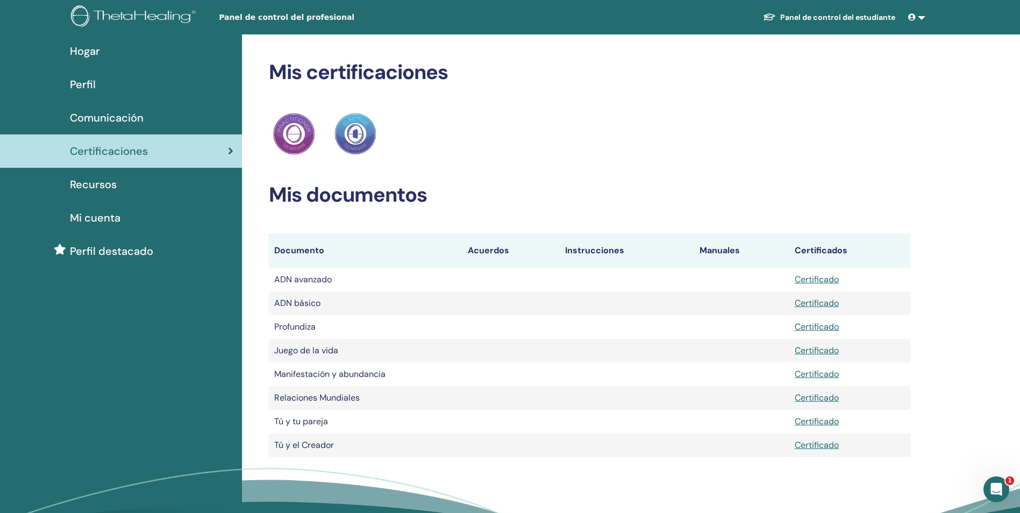 The image size is (1020, 513). I want to click on th: Documento, so click(366, 251).